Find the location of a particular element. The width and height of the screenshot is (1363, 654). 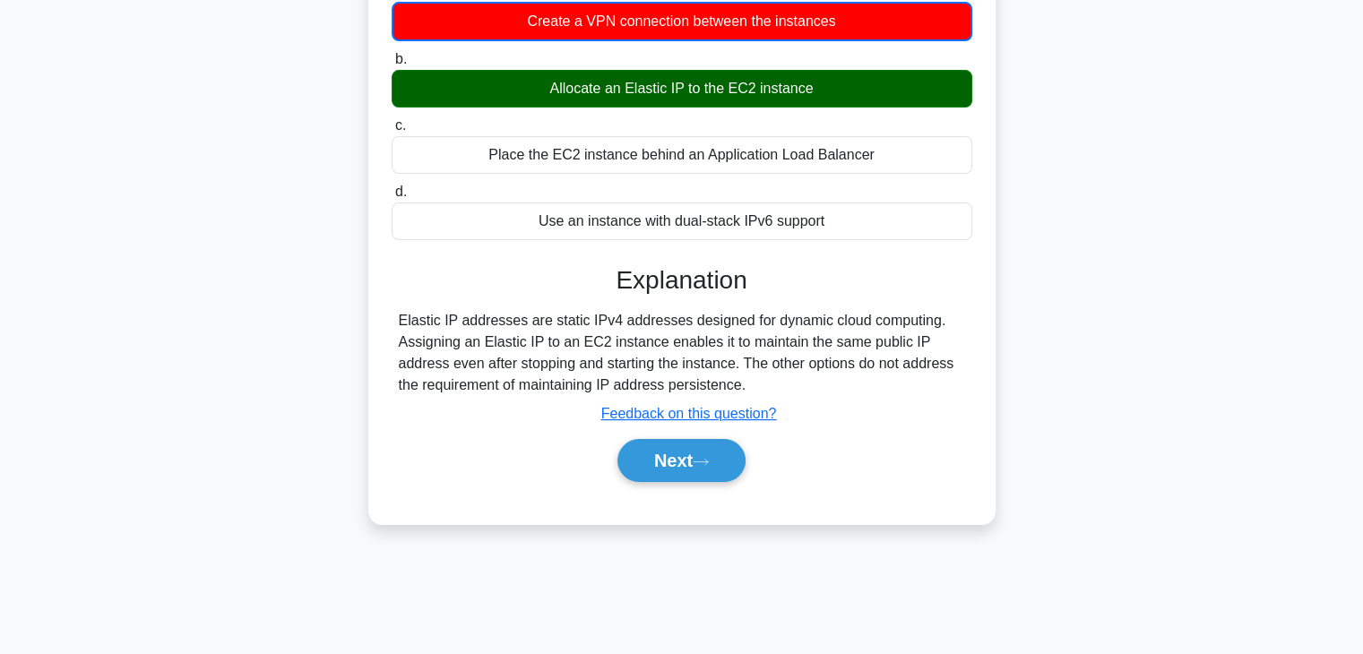

div: Place the EC2 instance behind an Application Load Balancer is located at coordinates (682, 155).